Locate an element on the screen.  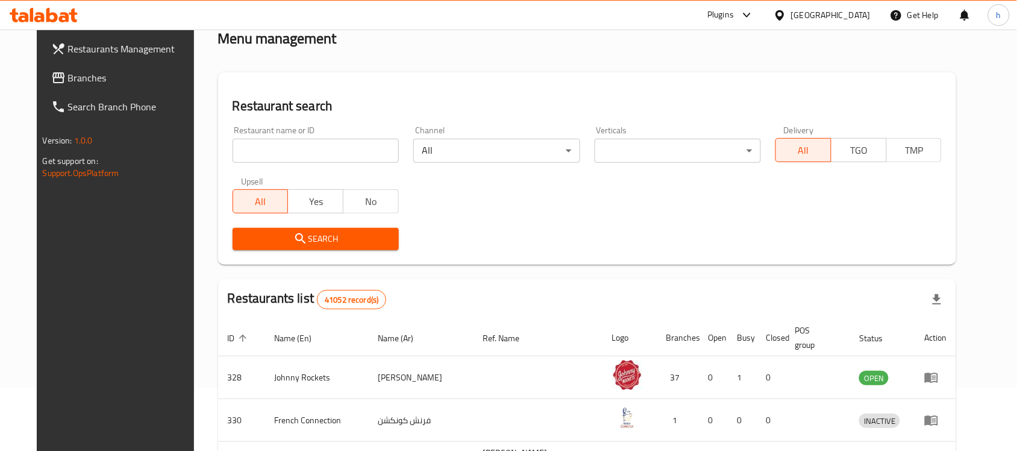
input: Search for restaurant name or ID.. is located at coordinates (316, 151).